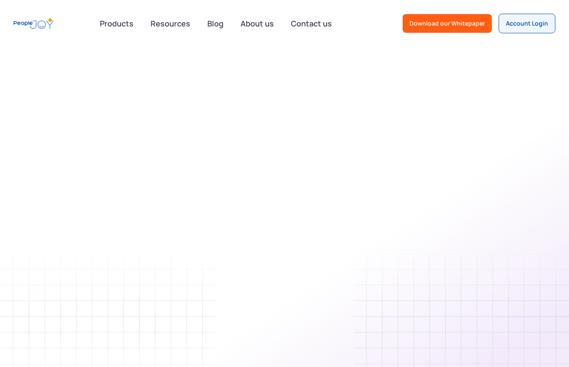  What do you see at coordinates (527, 23) in the screenshot?
I see `div: Account Login` at bounding box center [527, 23].